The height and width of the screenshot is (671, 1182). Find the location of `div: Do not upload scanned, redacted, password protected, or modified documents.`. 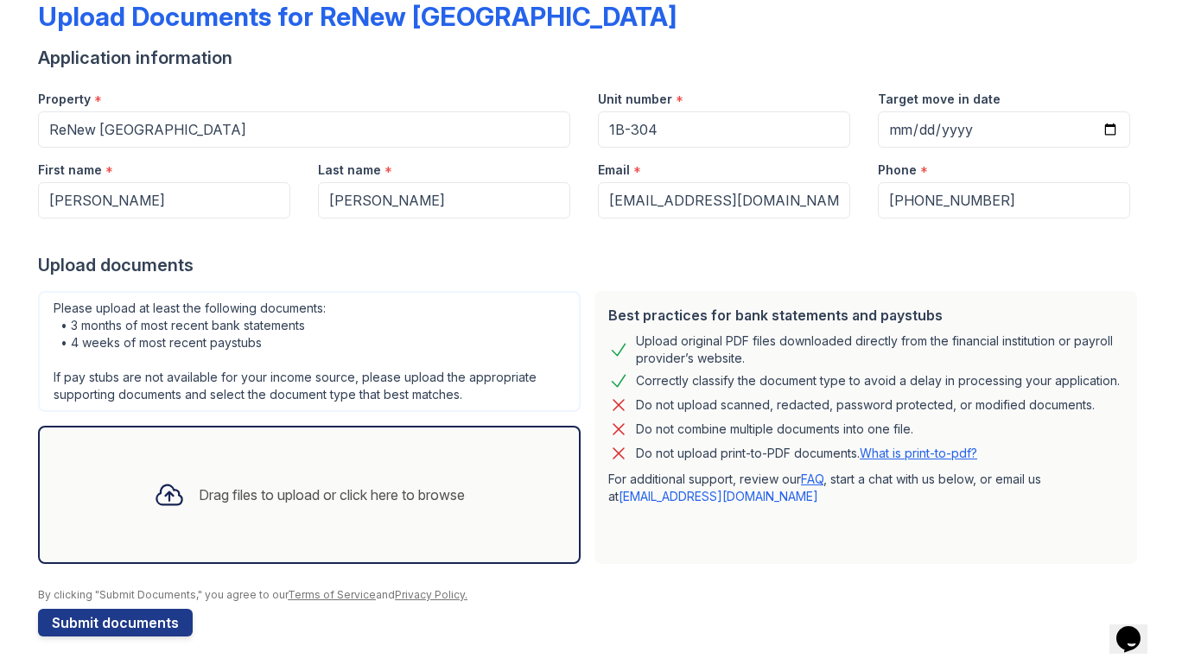

div: Do not upload scanned, redacted, password protected, or modified documents. is located at coordinates (865, 405).